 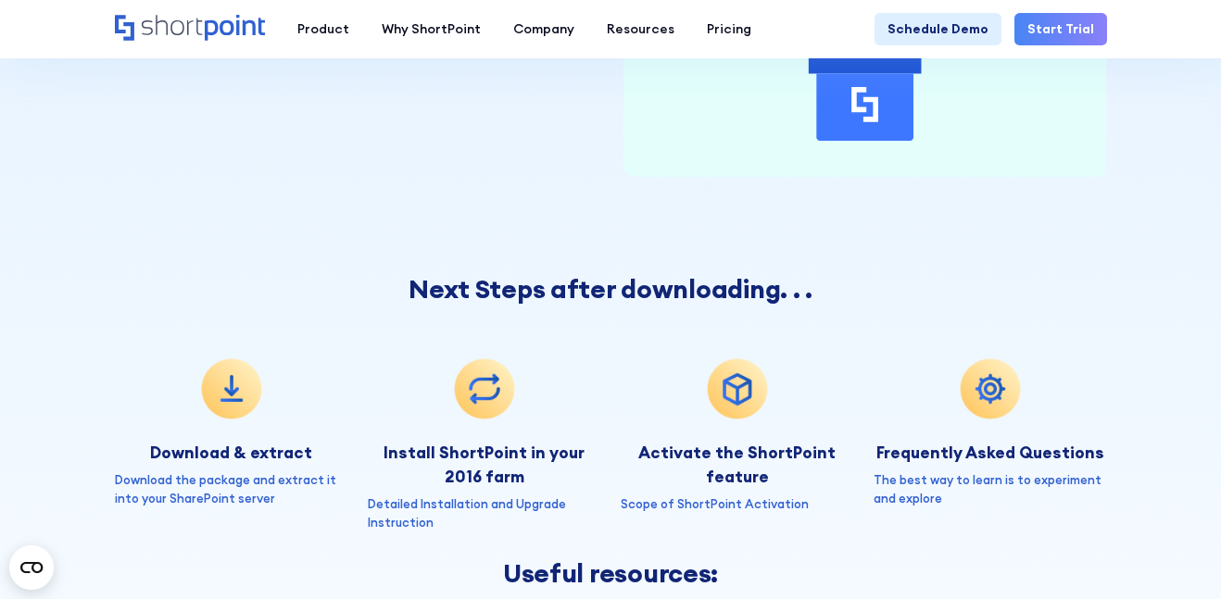 I want to click on div: Resources, so click(x=640, y=29).